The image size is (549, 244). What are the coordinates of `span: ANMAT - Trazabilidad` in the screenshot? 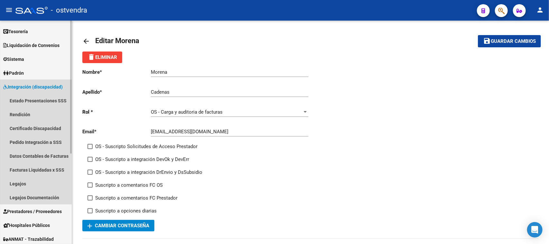 It's located at (28, 239).